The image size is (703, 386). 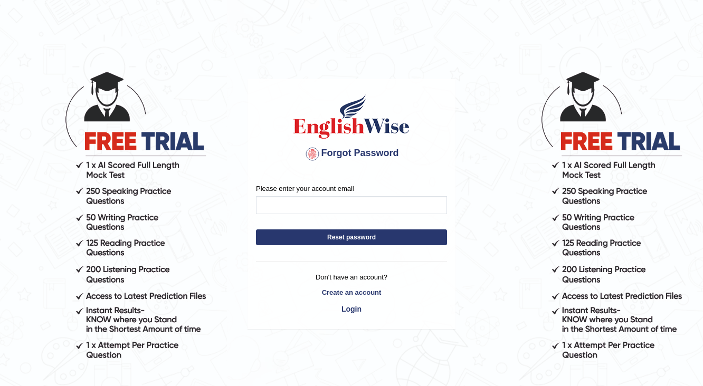 I want to click on label: Please enter your account email, so click(x=305, y=188).